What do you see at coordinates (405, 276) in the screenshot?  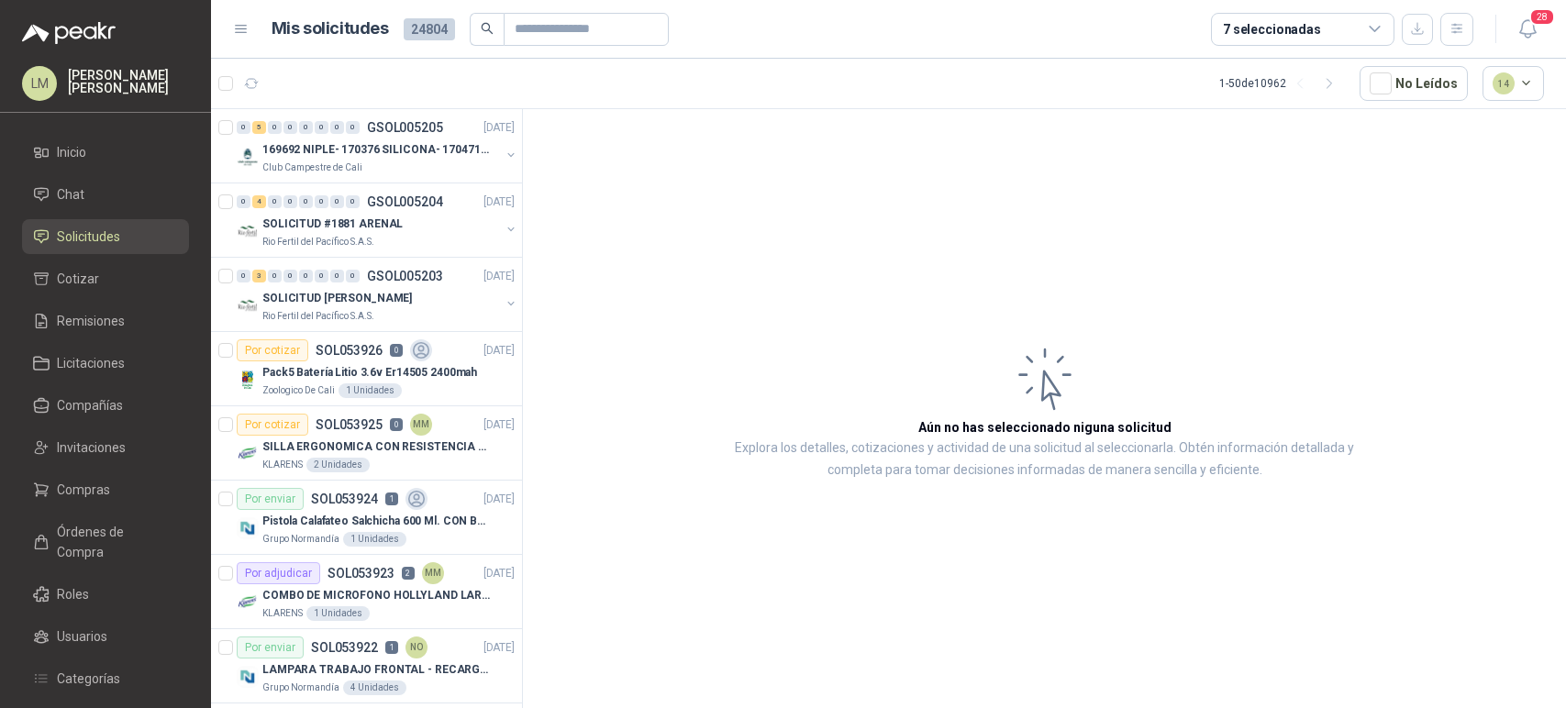 I see `p: GSOL005203` at bounding box center [405, 276].